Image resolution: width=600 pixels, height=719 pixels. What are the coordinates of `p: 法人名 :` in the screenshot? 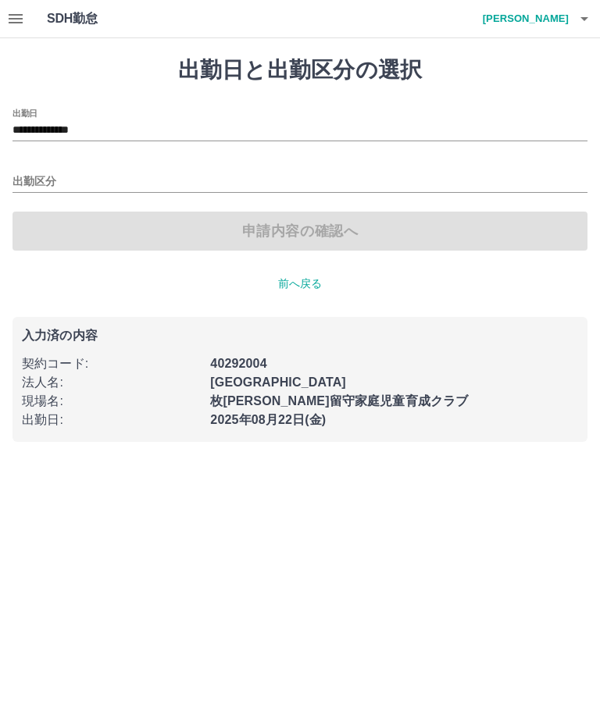 It's located at (111, 383).